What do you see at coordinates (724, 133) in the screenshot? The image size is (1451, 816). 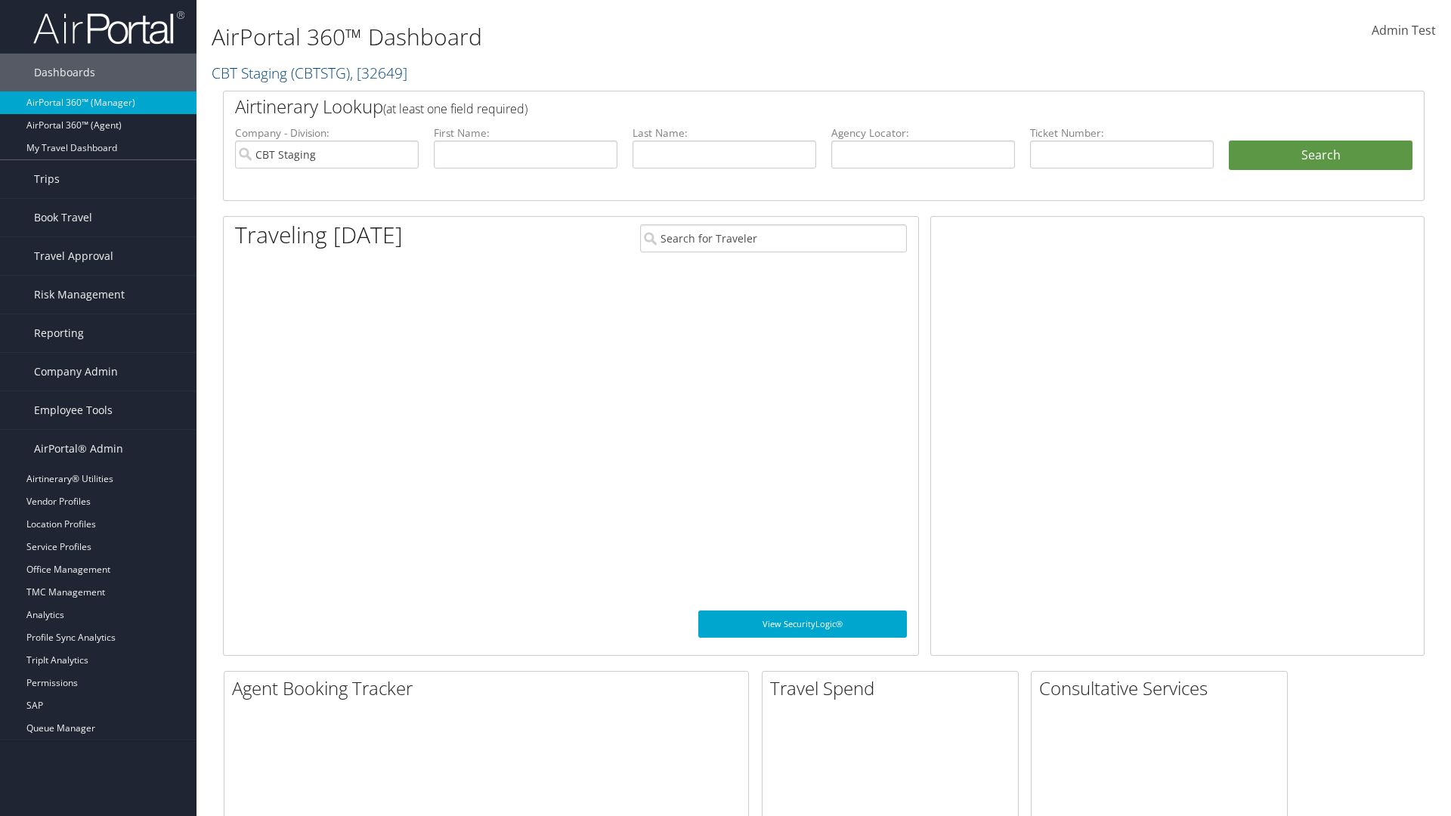 I see `label: Last Name:` at bounding box center [724, 133].